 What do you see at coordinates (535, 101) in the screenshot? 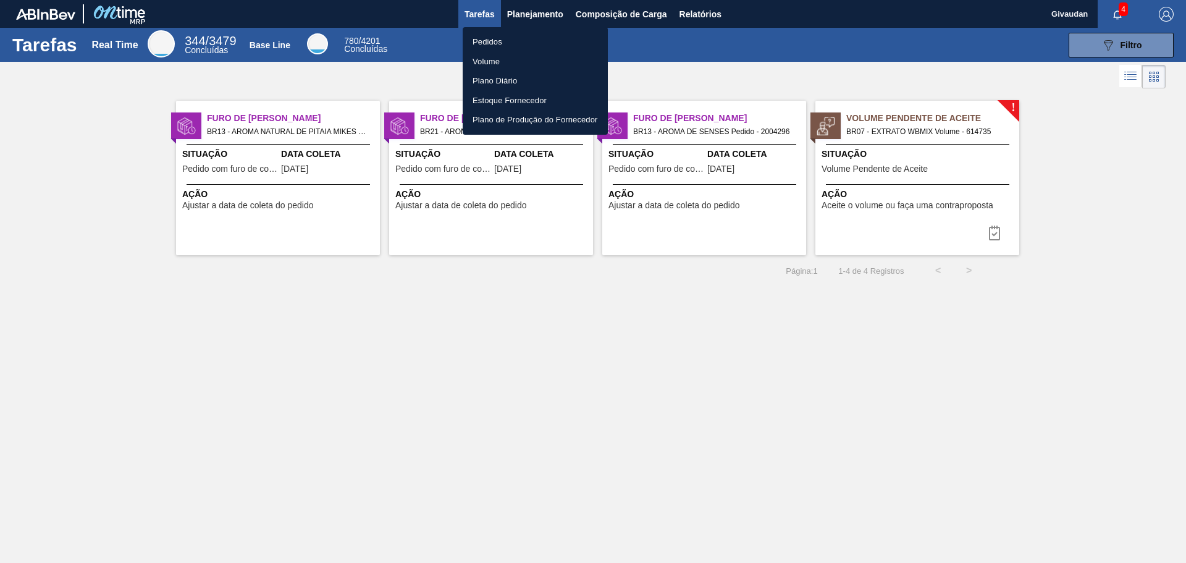
I see `li: Estoque Fornecedor` at bounding box center [535, 101].